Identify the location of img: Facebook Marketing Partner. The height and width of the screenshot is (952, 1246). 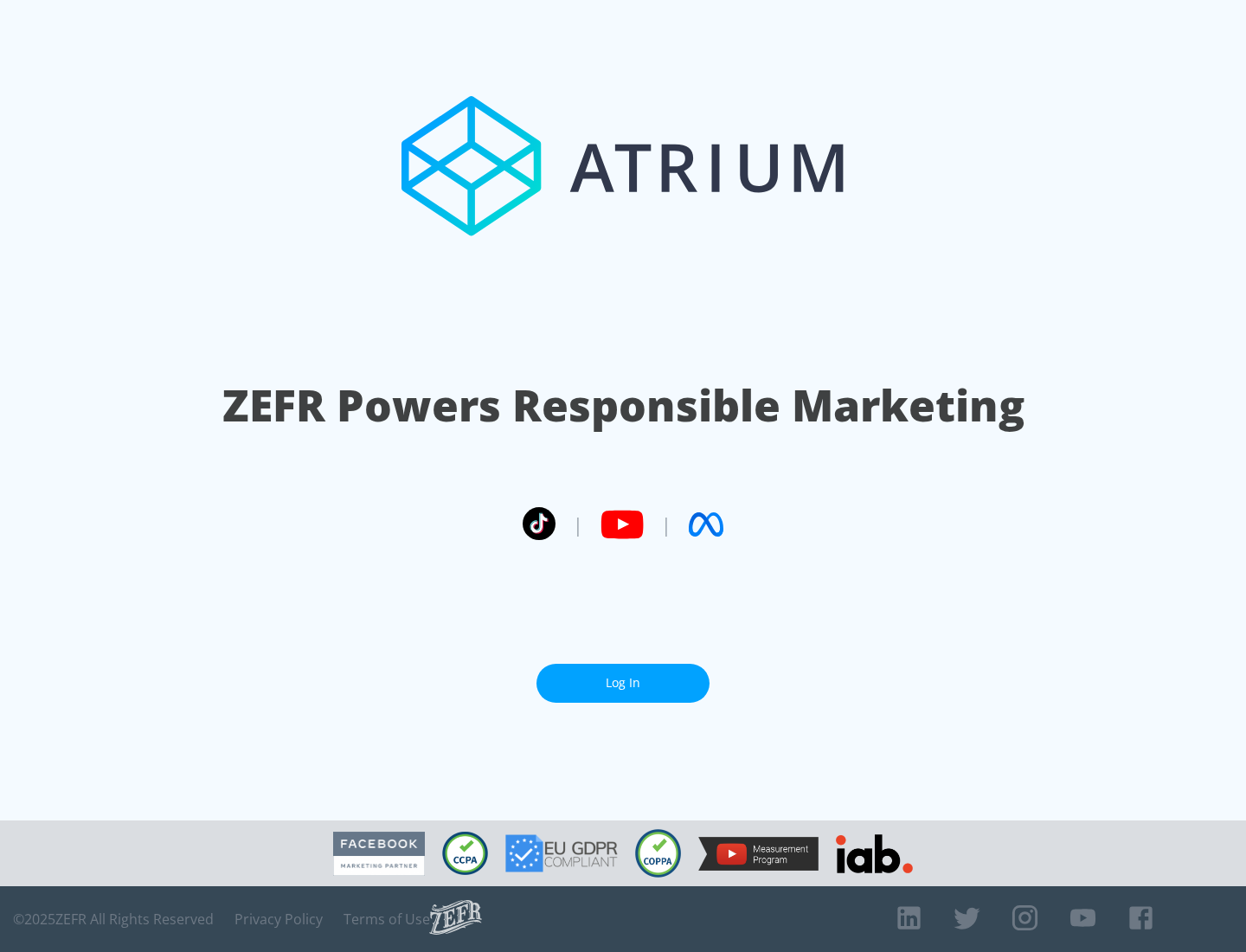
(379, 853).